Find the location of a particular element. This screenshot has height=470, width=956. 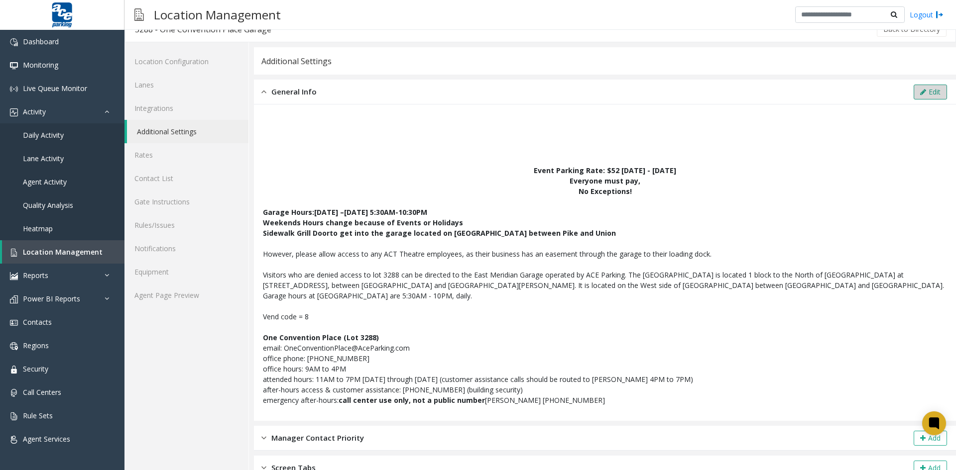

span: Everyone must pay, is located at coordinates (605, 181).